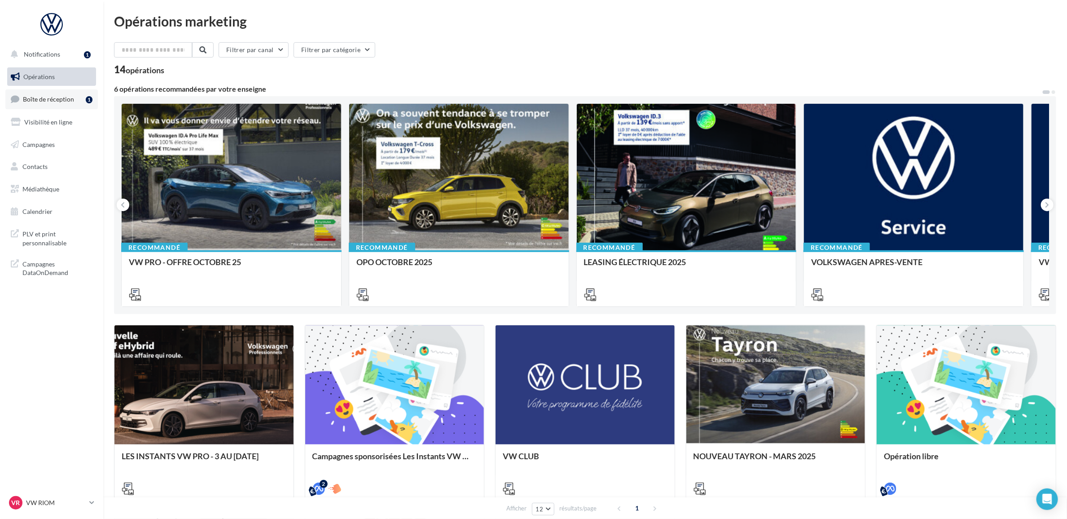  I want to click on button: Filtrer par canal, so click(254, 50).